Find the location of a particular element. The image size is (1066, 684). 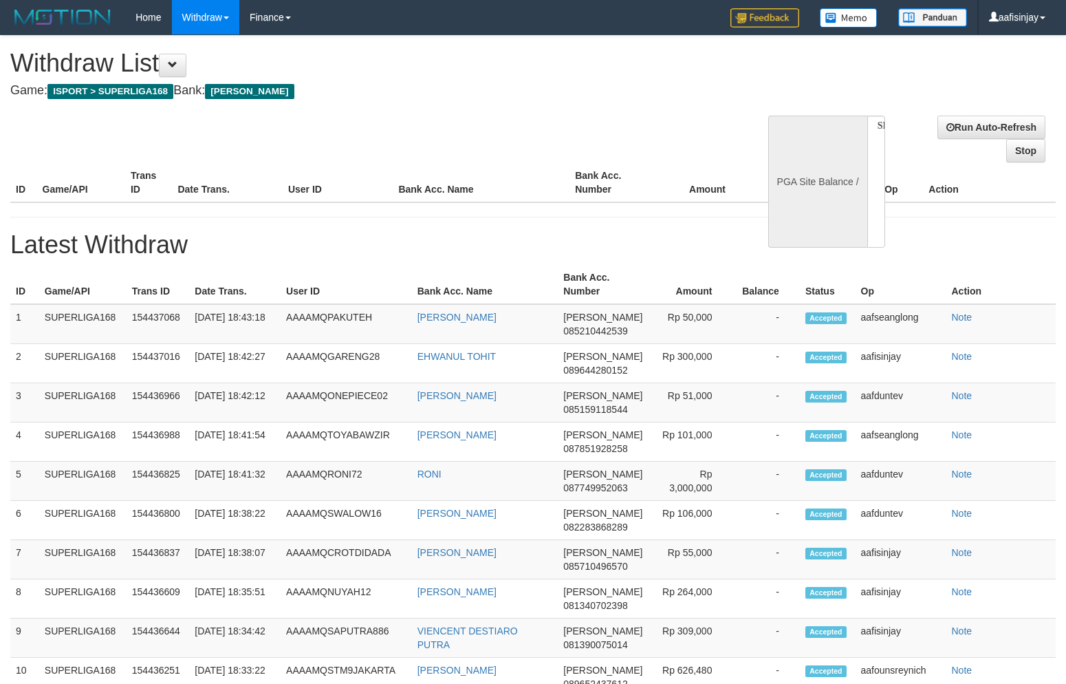

td: 154436800 is located at coordinates (157, 520).